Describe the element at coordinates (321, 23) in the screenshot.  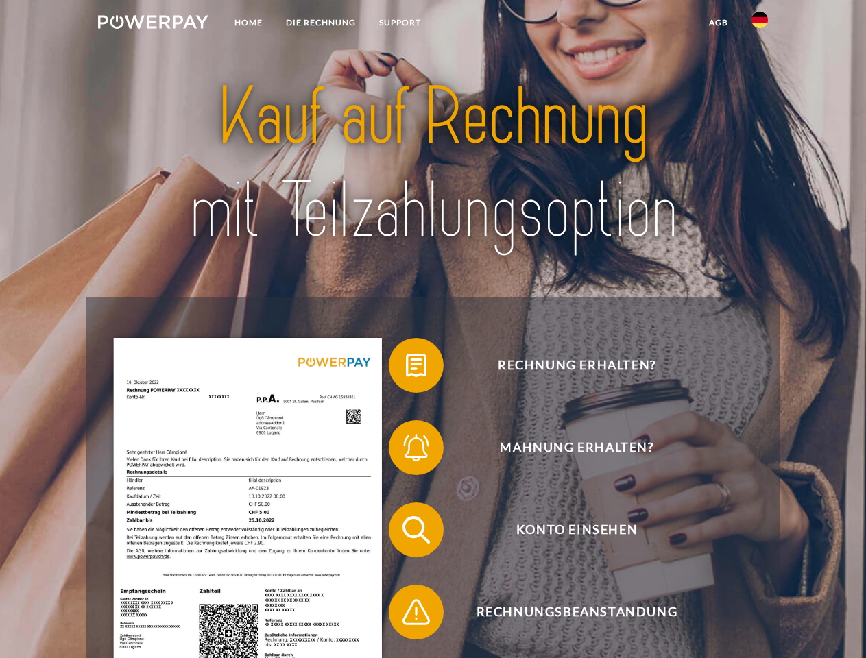
I see `a: DIE RECHNUNG` at that location.